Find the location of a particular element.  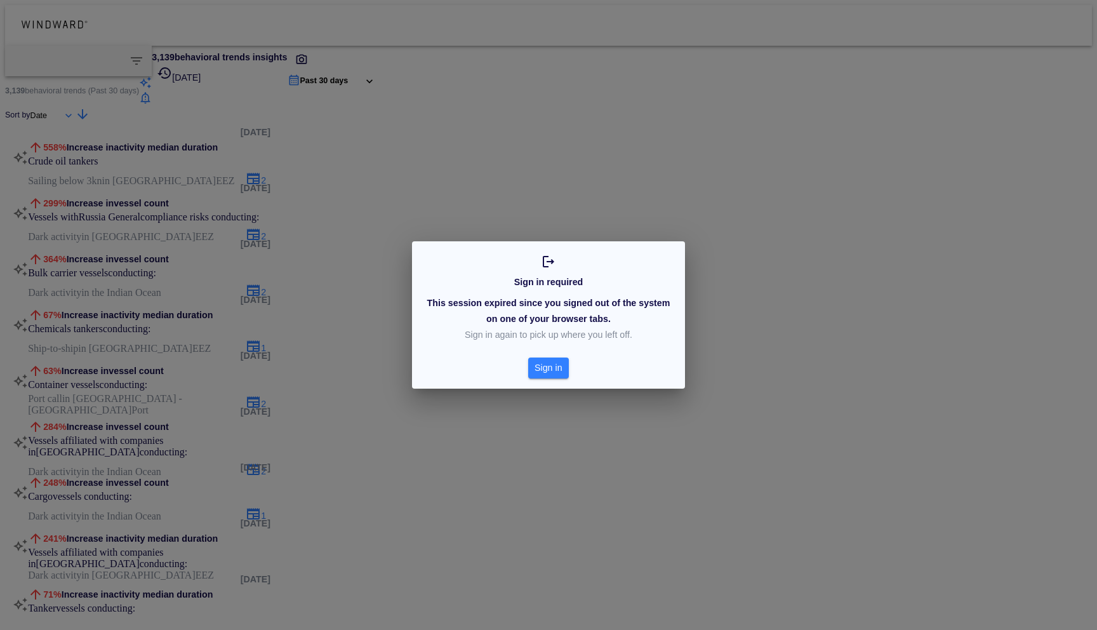

div: Sign in is located at coordinates (548, 367).